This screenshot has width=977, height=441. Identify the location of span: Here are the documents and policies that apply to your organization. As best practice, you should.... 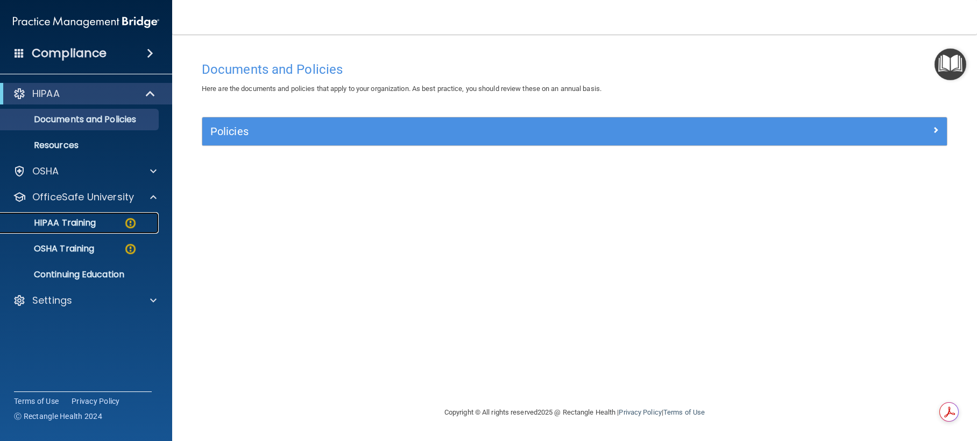
(401, 88).